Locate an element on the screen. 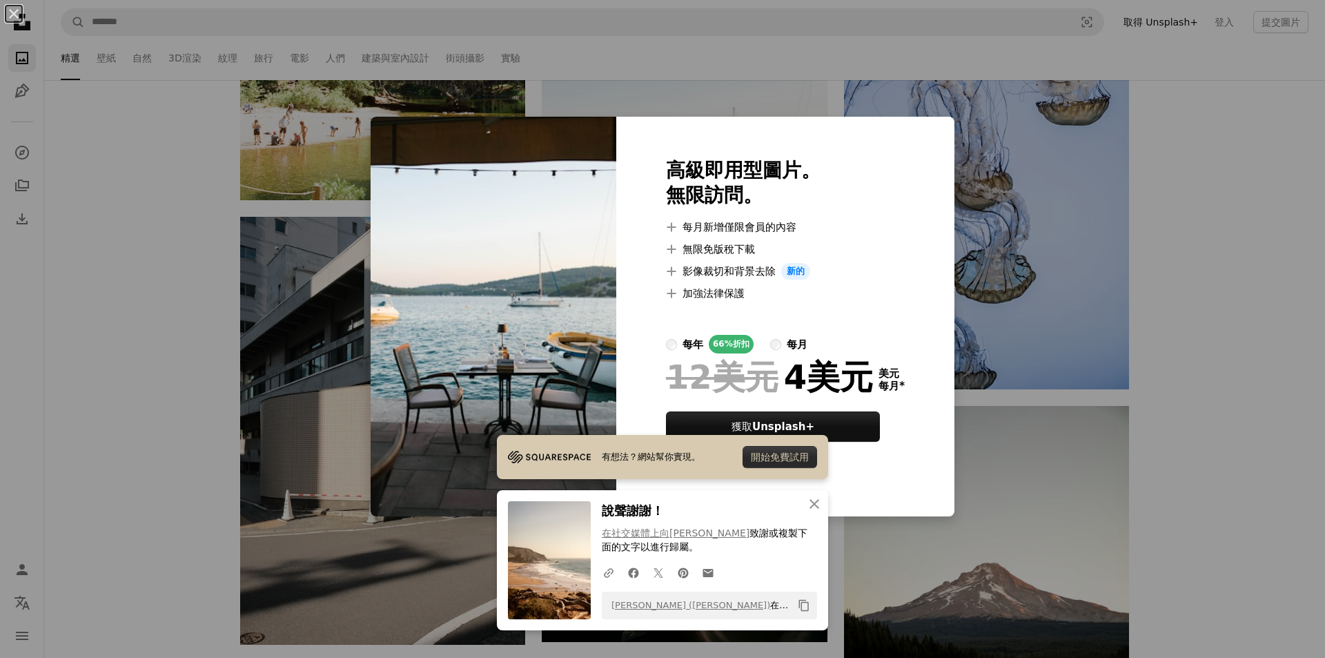 The width and height of the screenshot is (1325, 658). a: 在 Pinterest 分享 is located at coordinates (683, 572).